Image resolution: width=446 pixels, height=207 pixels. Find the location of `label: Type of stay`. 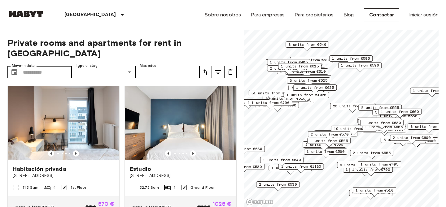

label: Type of stay is located at coordinates (87, 66).